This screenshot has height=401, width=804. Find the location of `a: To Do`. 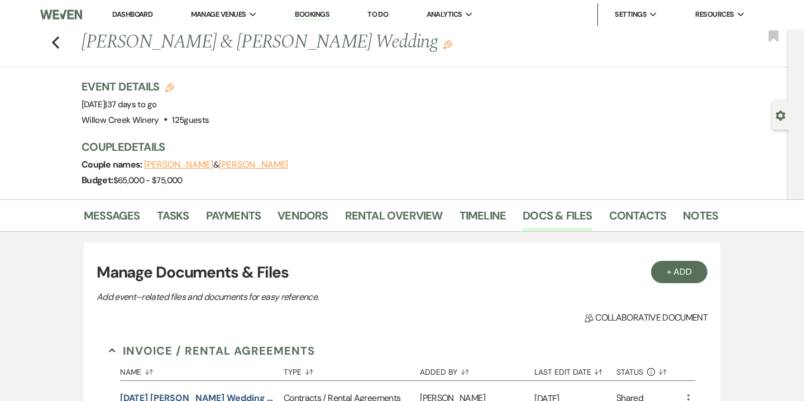

a: To Do is located at coordinates (378, 14).